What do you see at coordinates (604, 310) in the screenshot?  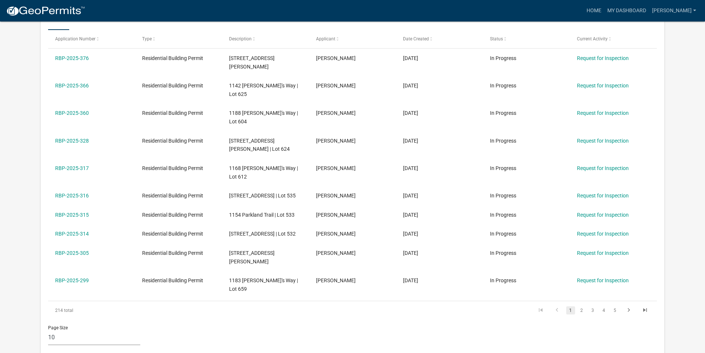 I see `a: 4` at bounding box center [604, 310].